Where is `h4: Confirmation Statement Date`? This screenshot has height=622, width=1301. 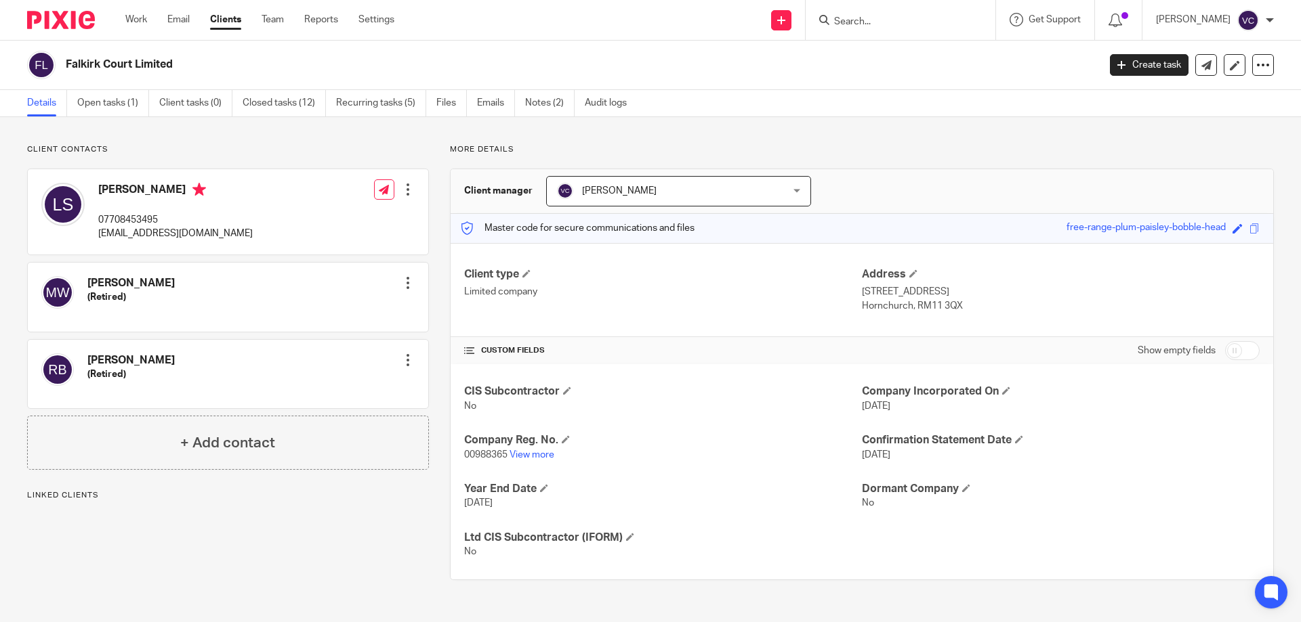 h4: Confirmation Statement Date is located at coordinates (1060, 440).